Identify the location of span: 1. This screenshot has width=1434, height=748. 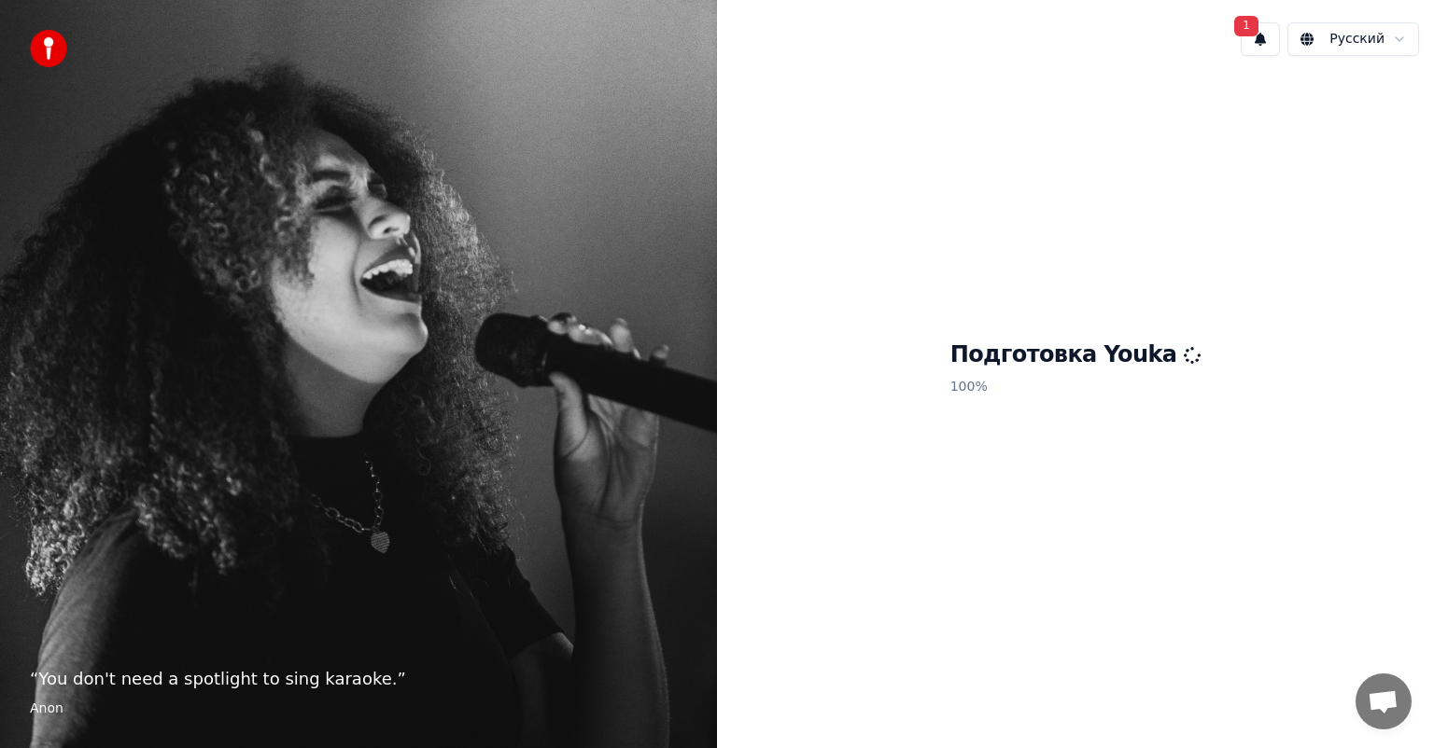
(1246, 26).